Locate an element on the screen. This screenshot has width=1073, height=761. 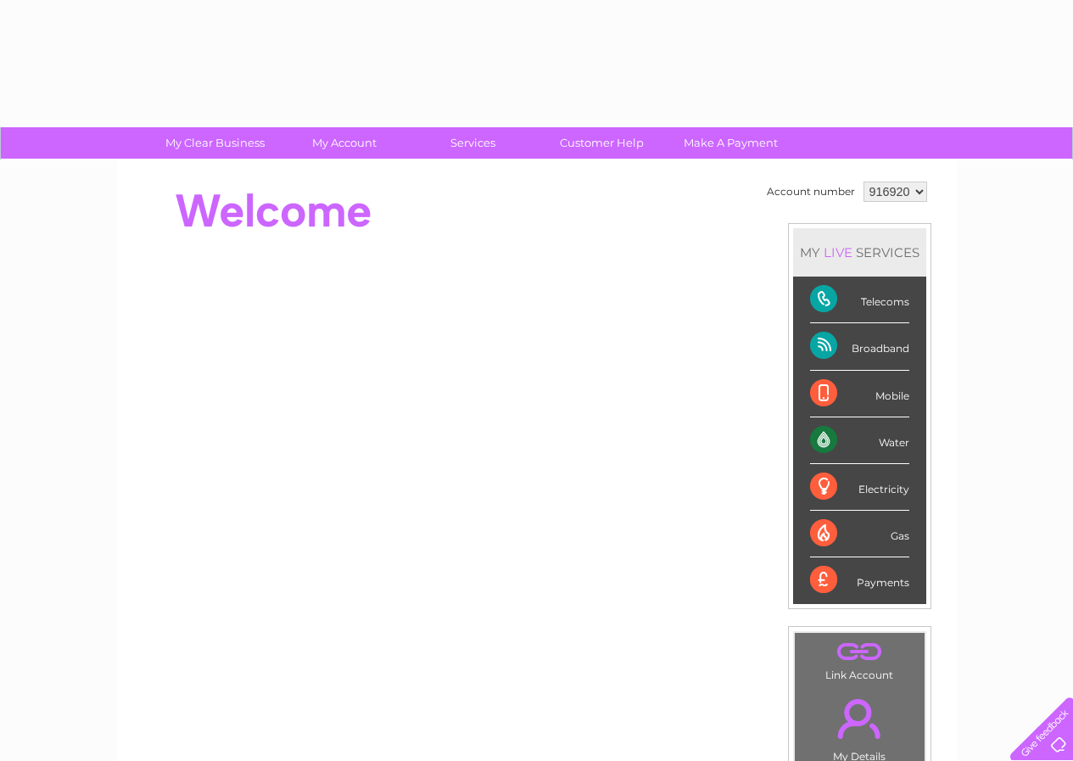
a: Make A Payment is located at coordinates (731, 143).